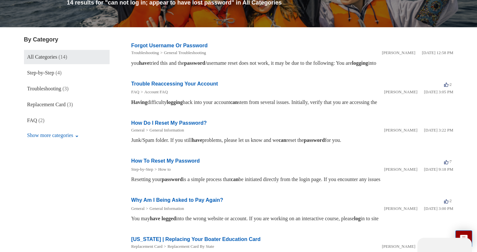 This screenshot has height=252, width=477. What do you see at coordinates (169, 218) in the screenshot?
I see `em: logged` at bounding box center [169, 218].